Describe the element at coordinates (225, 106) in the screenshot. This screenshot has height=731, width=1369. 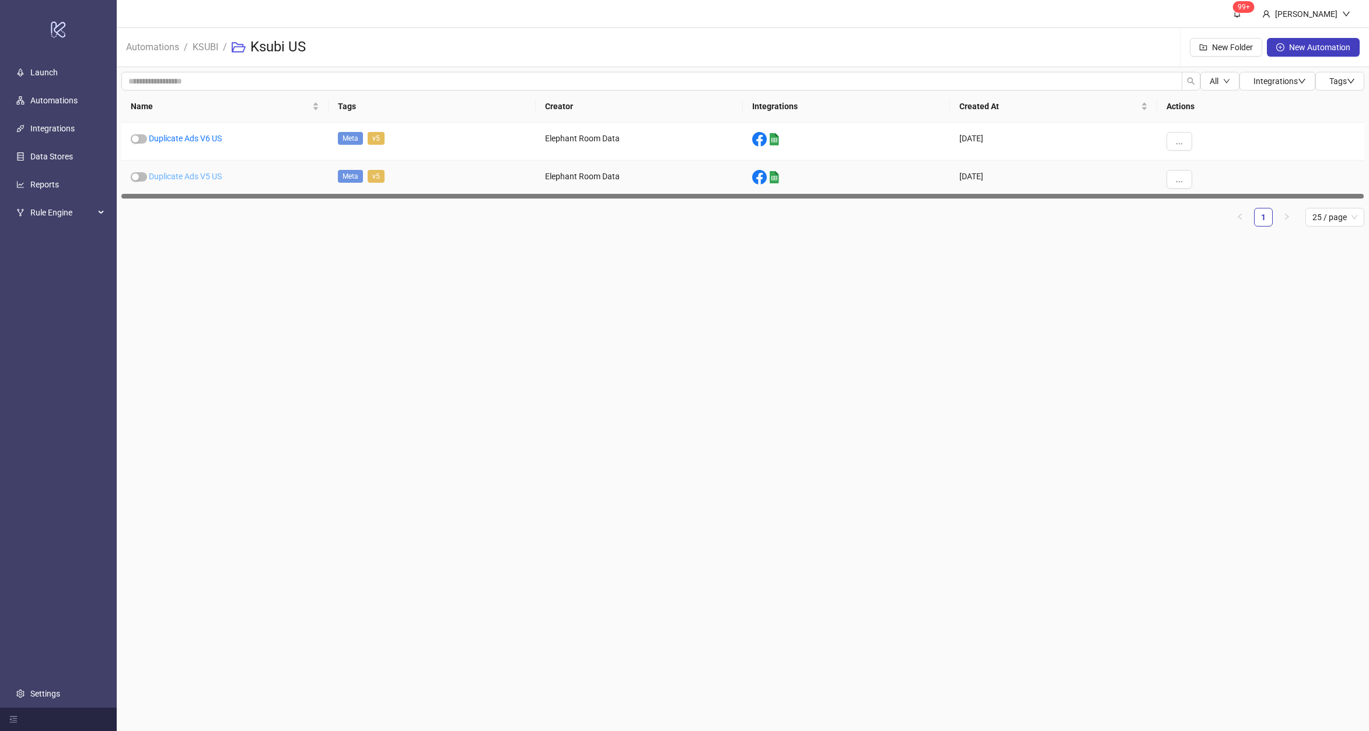
I see `th: Name` at that location.